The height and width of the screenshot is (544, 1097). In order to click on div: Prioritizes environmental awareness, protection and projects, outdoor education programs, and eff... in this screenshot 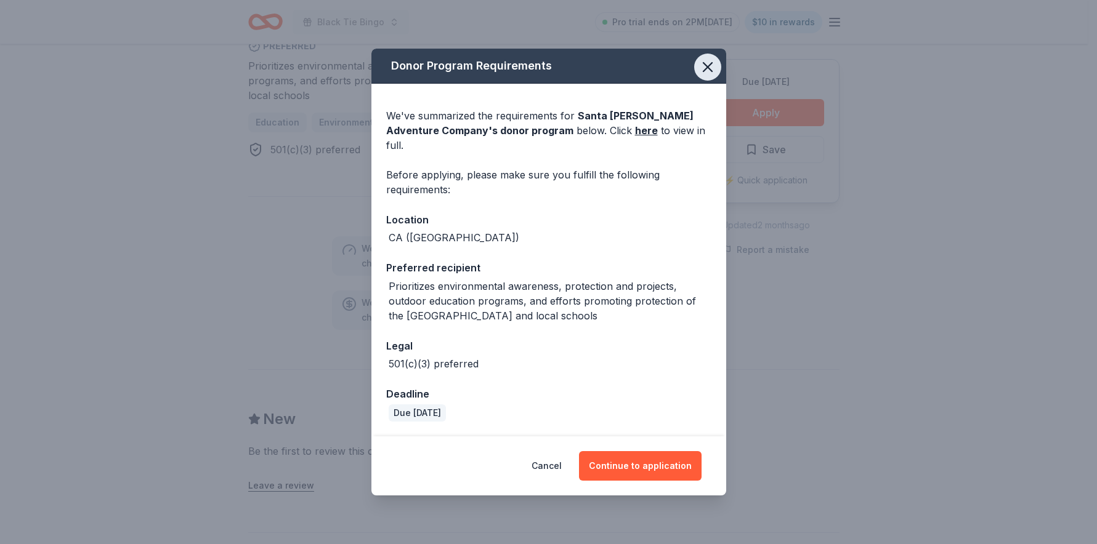, I will do `click(550, 301)`.